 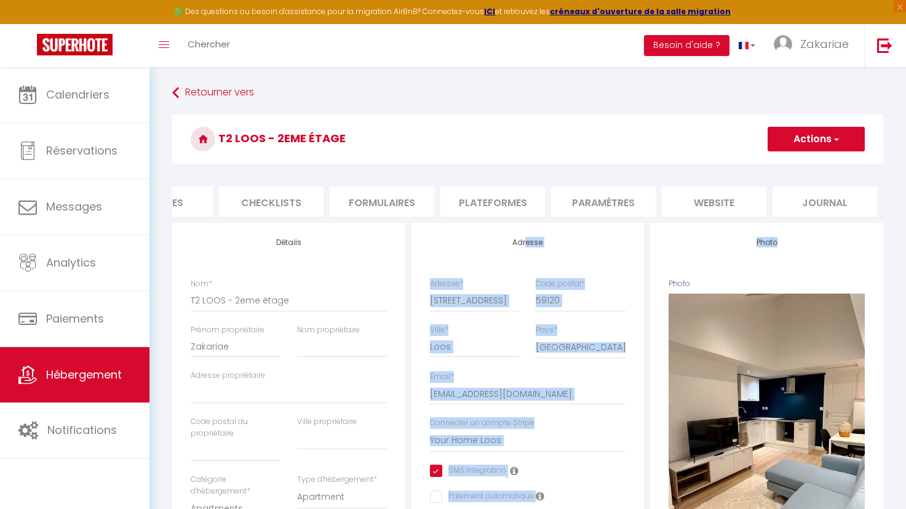 What do you see at coordinates (816, 139) in the screenshot?
I see `button: Actions` at bounding box center [816, 139].